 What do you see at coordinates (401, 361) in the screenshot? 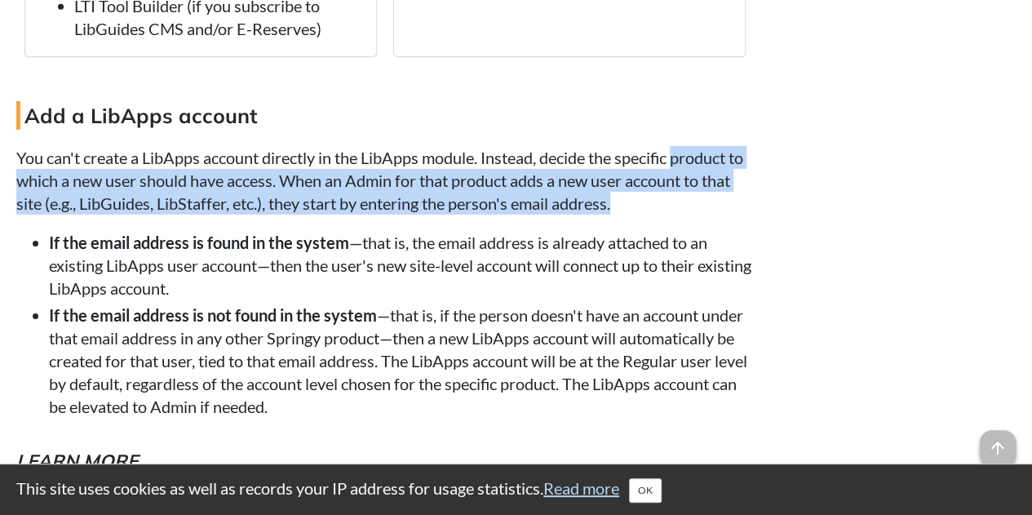
I see `li: —that is, if the person doesn't have an account under that email address in any other Springy pro...` at bounding box center [401, 361].